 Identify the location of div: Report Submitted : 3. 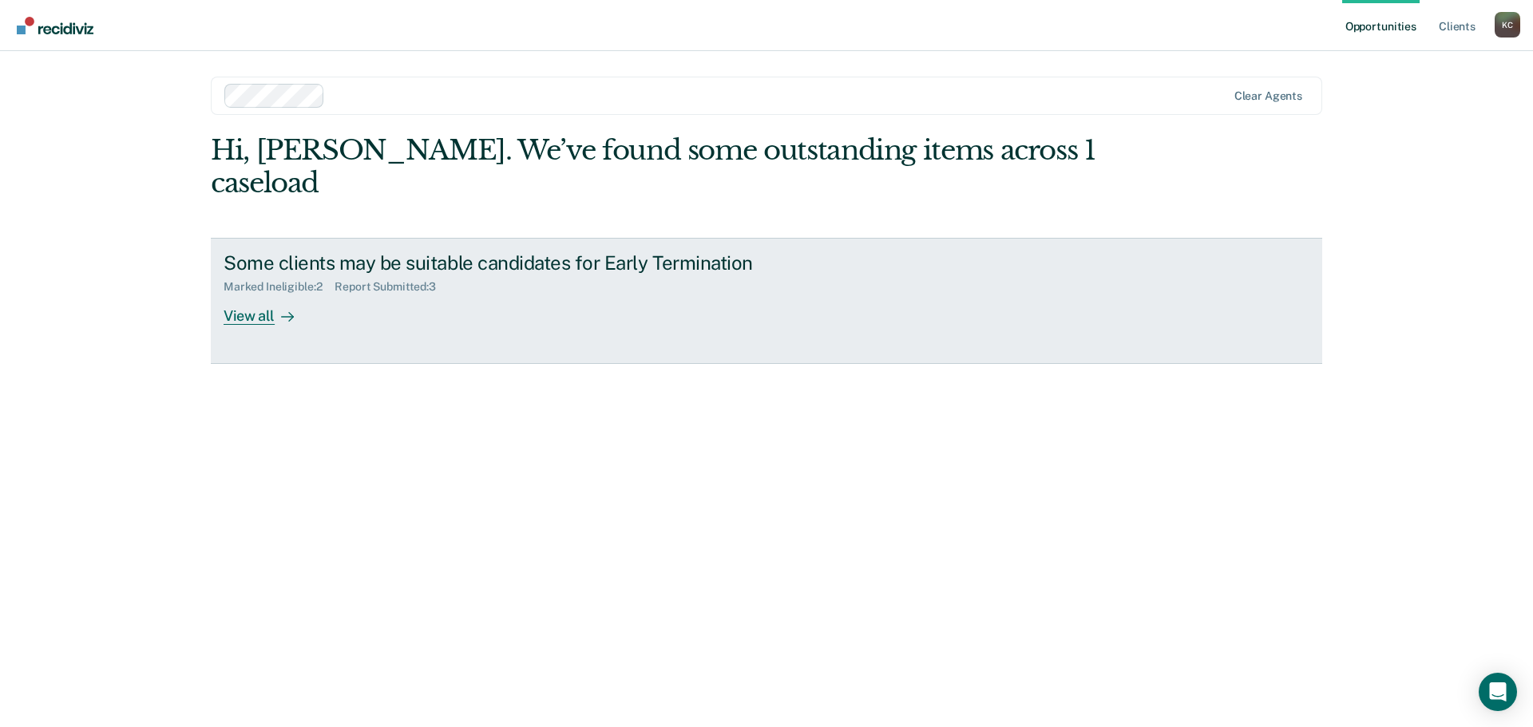
(391, 287).